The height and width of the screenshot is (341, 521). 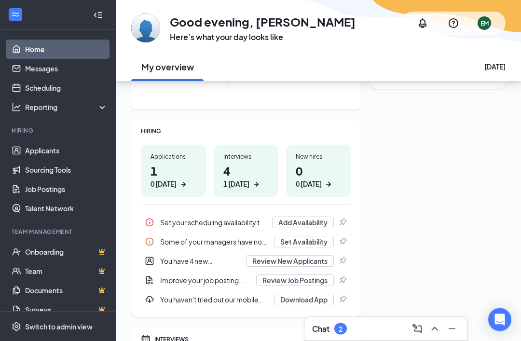 What do you see at coordinates (246, 281) in the screenshot?
I see `a: DocumentAddImprove your job posting visibilityReview Job PostingsPin` at bounding box center [246, 281].